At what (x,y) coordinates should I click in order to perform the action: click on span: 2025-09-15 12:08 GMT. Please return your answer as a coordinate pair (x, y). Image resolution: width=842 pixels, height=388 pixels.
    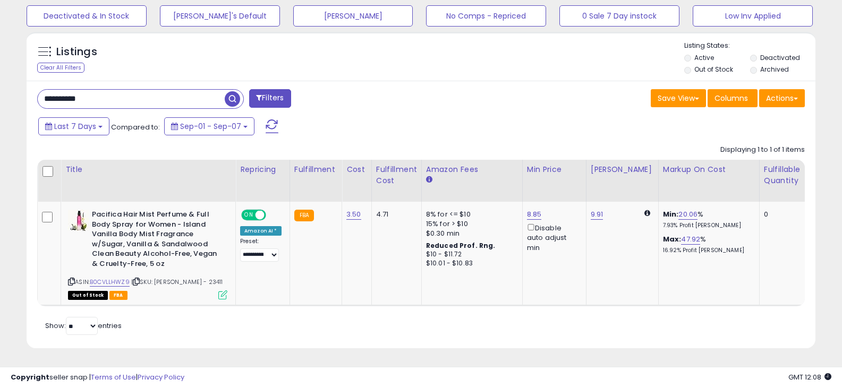
    Looking at the image, I should click on (809, 377).